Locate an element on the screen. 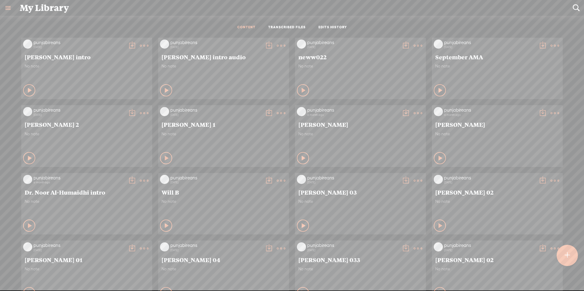  span: Dr. Noor Al-Humaidhi intro is located at coordinates (87, 192).